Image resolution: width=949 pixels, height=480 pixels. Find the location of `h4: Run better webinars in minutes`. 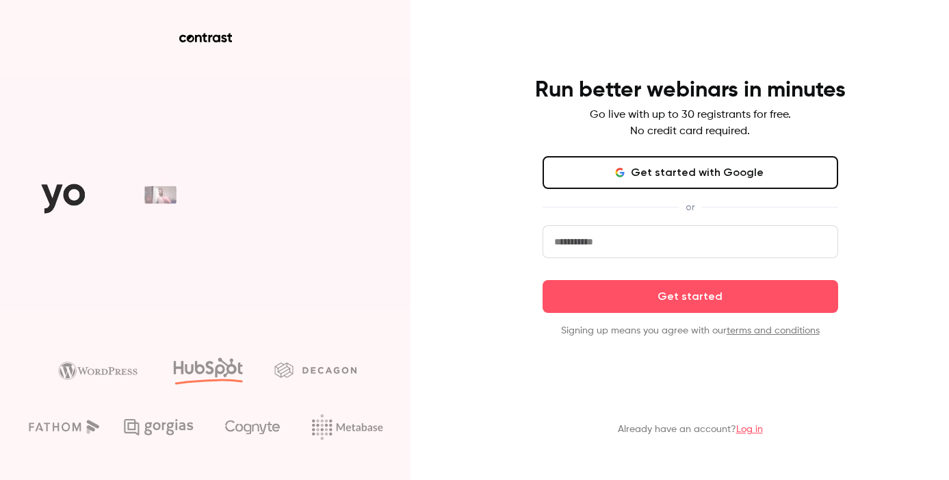

h4: Run better webinars in minutes is located at coordinates (690, 90).